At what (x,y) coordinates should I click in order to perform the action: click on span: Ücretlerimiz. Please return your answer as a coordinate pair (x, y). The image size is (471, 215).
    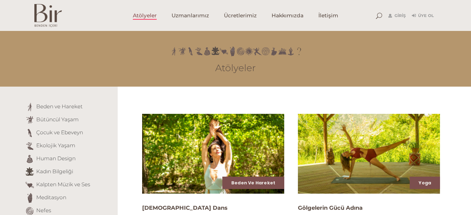
    Looking at the image, I should click on (240, 15).